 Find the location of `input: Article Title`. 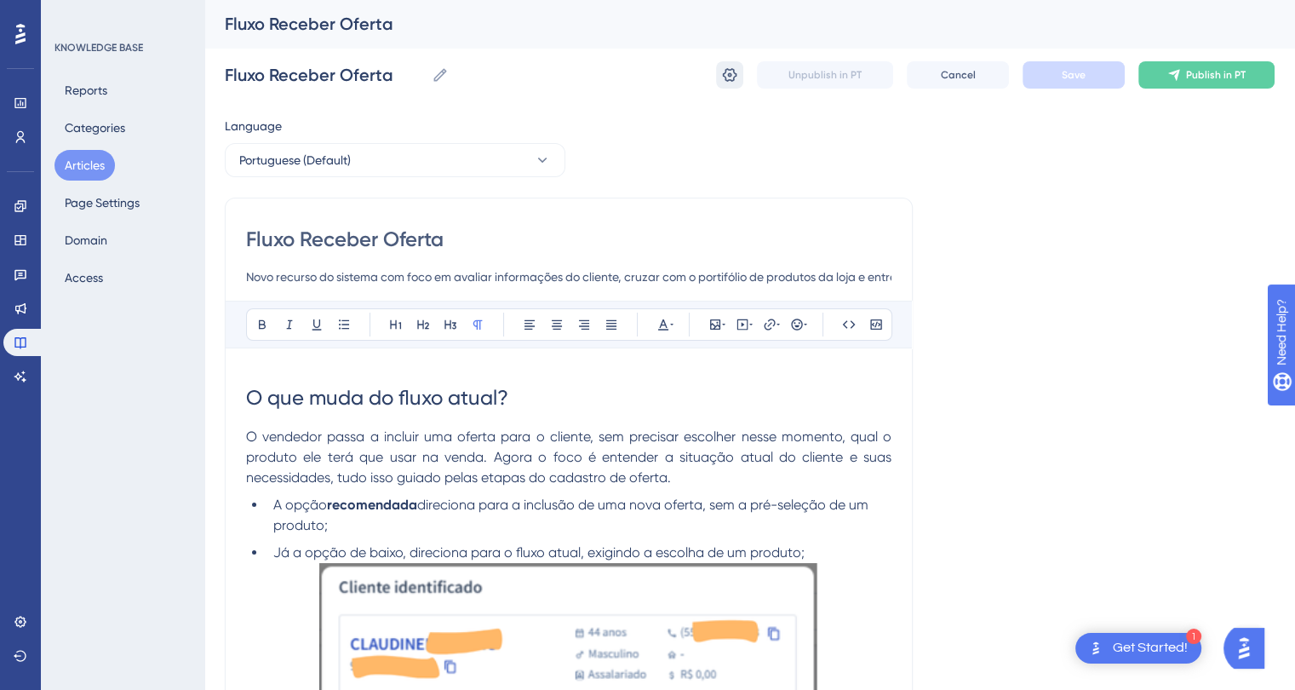

input: Article Title is located at coordinates (569, 239).